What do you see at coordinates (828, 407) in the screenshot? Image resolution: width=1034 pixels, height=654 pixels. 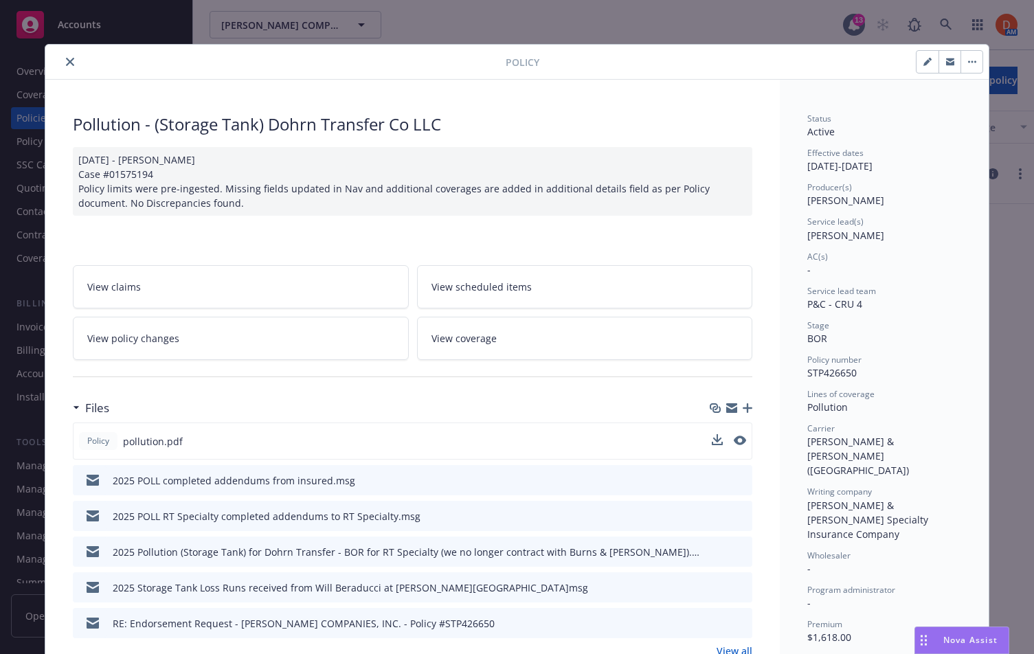 I see `span: Pollution` at bounding box center [828, 407].